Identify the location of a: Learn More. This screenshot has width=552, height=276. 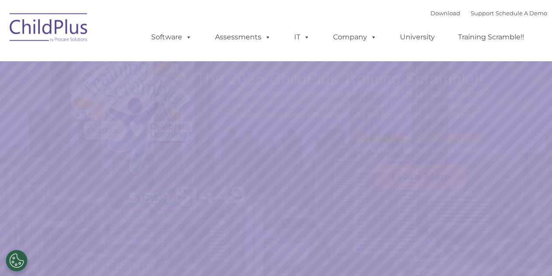
(420, 177).